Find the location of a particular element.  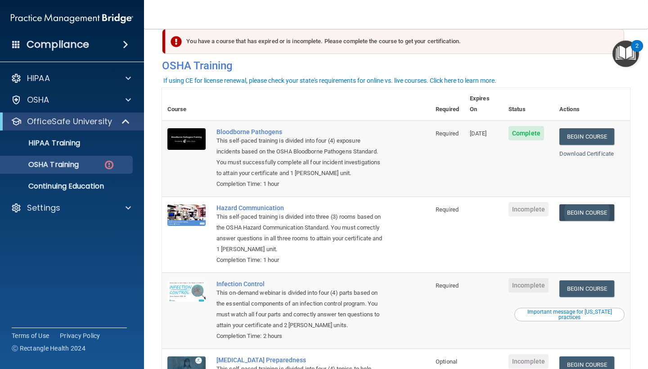

th: Actions is located at coordinates (592, 104).